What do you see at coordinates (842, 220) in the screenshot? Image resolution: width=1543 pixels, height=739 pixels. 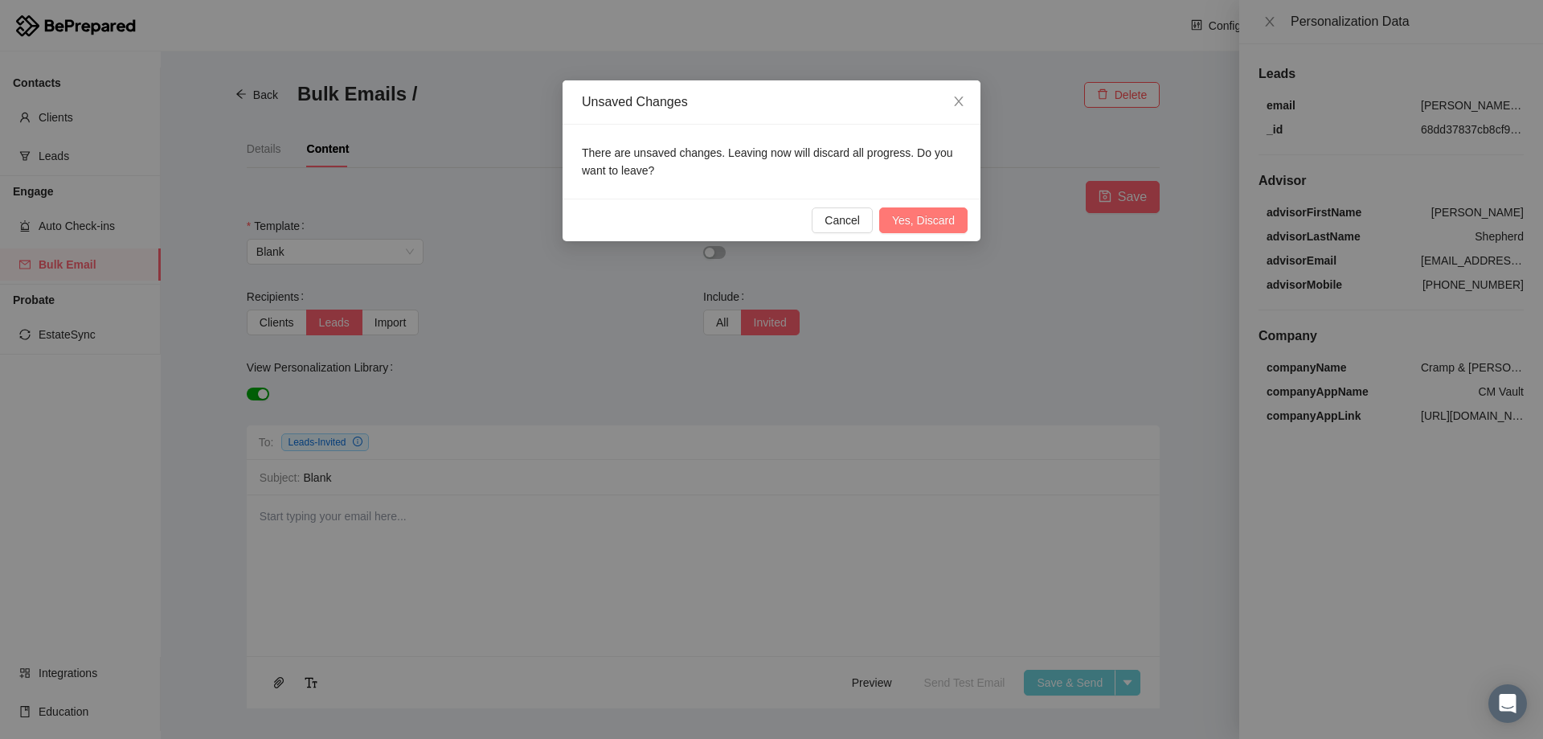 I see `button: Cancel` at bounding box center [842, 220].